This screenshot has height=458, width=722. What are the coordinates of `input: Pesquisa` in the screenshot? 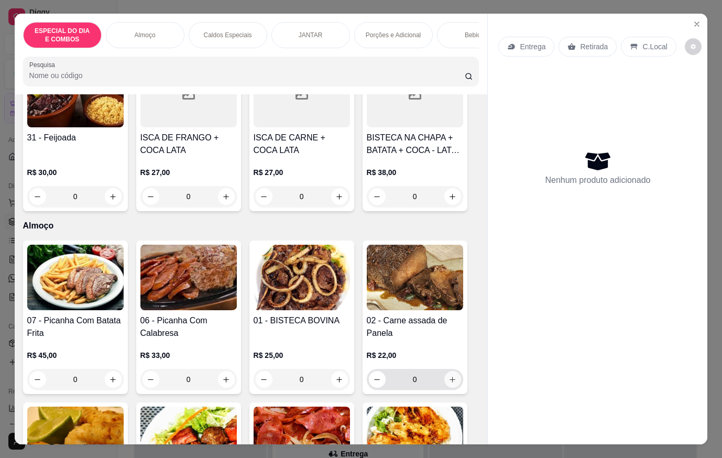 It's located at (247, 75).